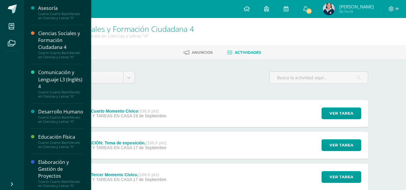  I want to click on span: Anuncios, so click(202, 52).